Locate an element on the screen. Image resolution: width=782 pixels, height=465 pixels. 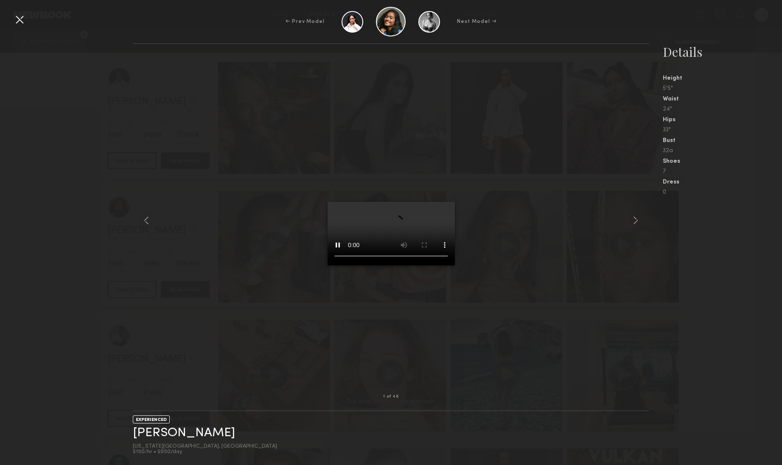
div: 0 is located at coordinates (722, 193).